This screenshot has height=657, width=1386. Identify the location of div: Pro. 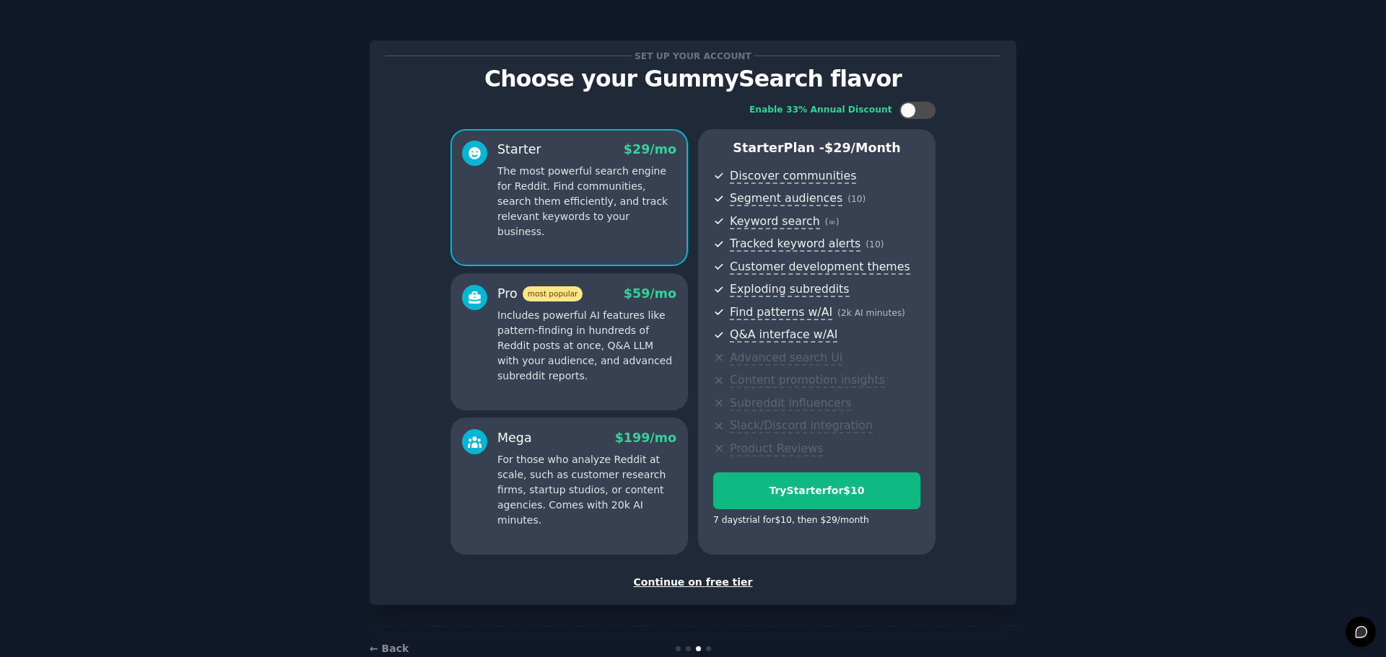
(540, 294).